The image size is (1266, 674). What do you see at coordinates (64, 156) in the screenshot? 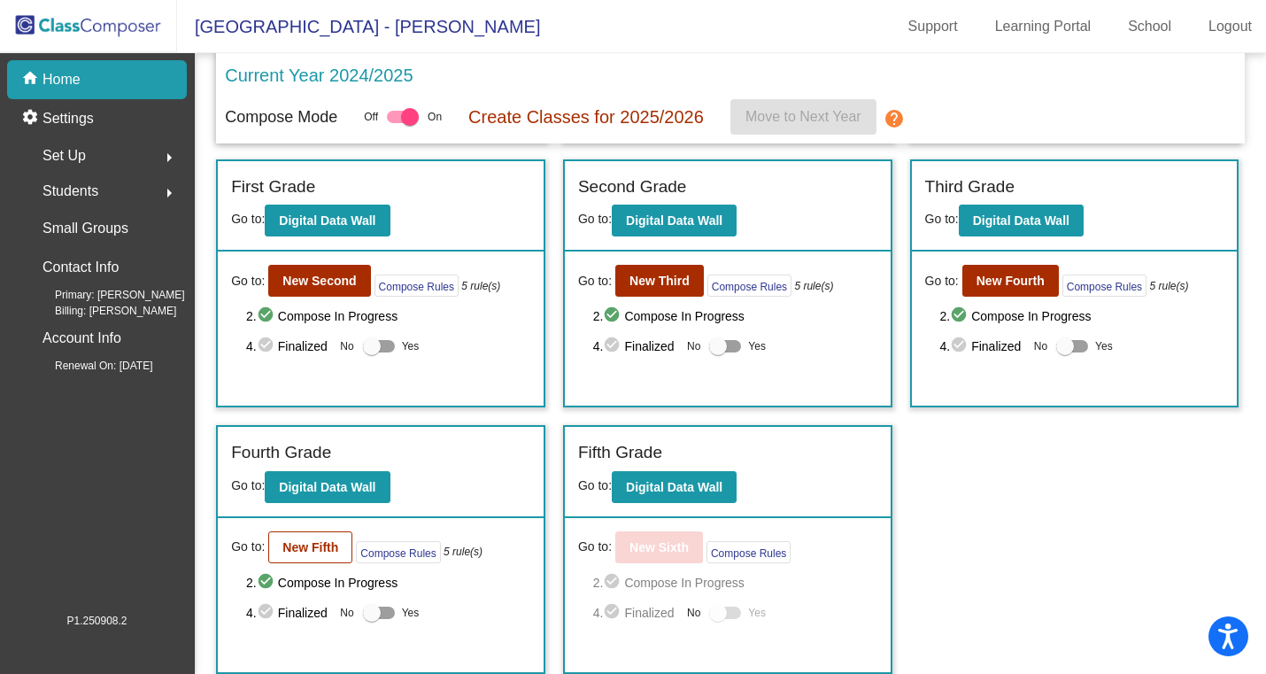
I see `span: Set Up` at bounding box center [64, 156].